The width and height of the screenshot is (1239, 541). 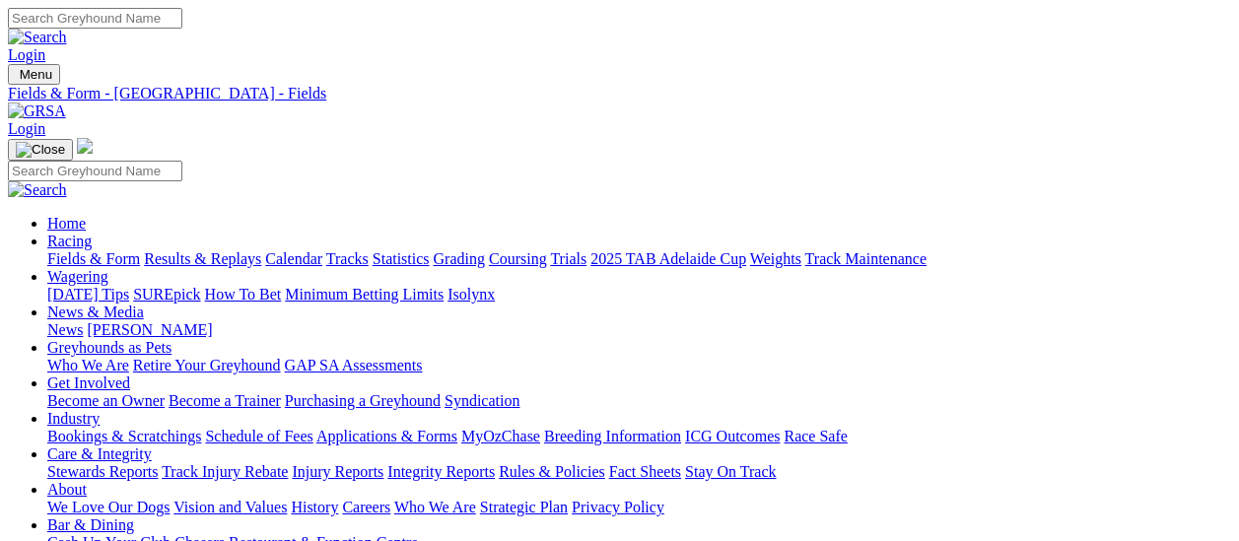 What do you see at coordinates (294, 258) in the screenshot?
I see `a: Calendar` at bounding box center [294, 258].